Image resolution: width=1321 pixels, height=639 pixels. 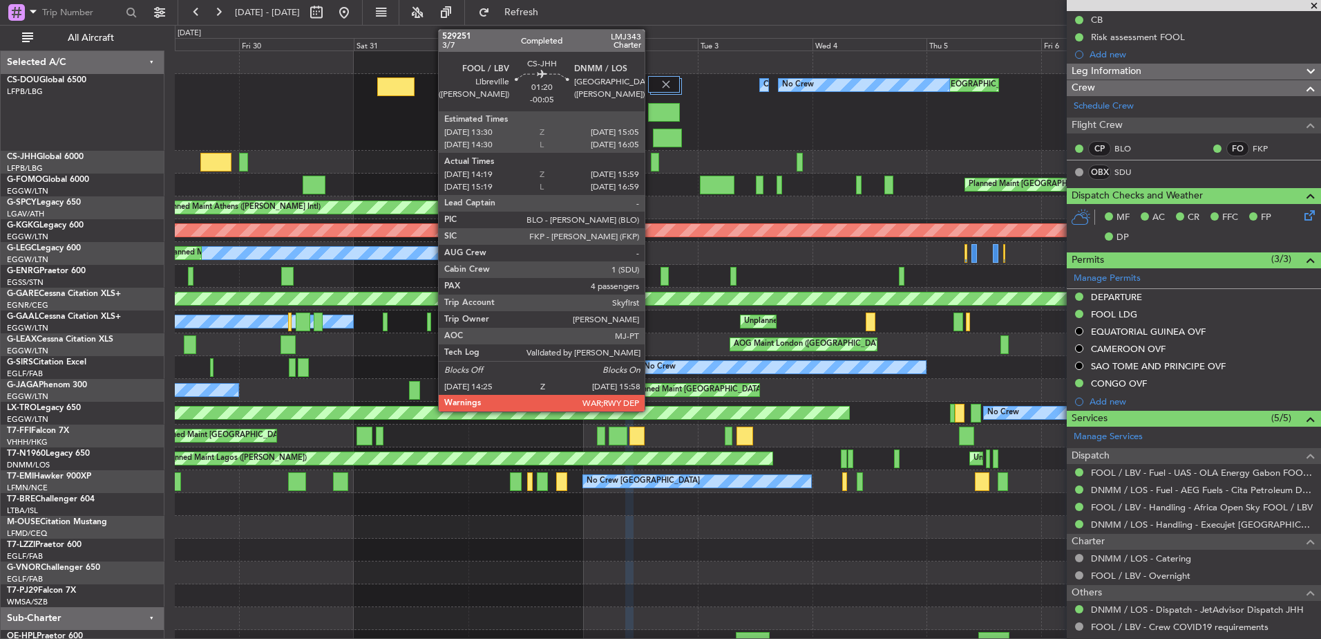 I want to click on div: Risk assessment FOOL, so click(x=1138, y=37).